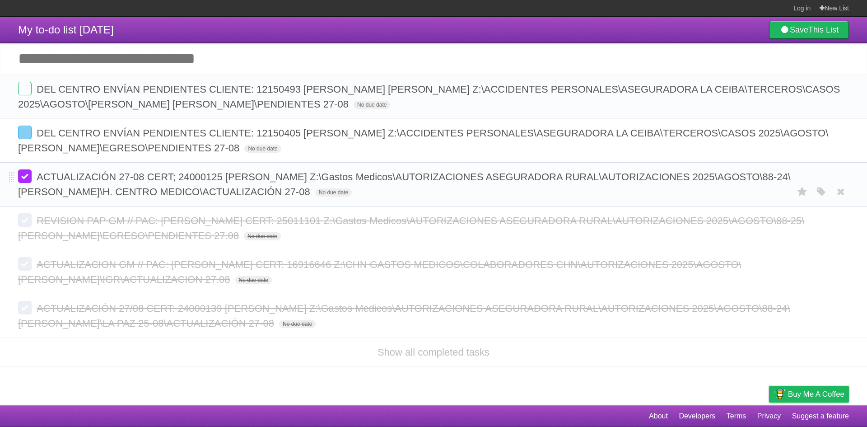 The image size is (867, 427). I want to click on span: Buy me a coffee, so click(816, 394).